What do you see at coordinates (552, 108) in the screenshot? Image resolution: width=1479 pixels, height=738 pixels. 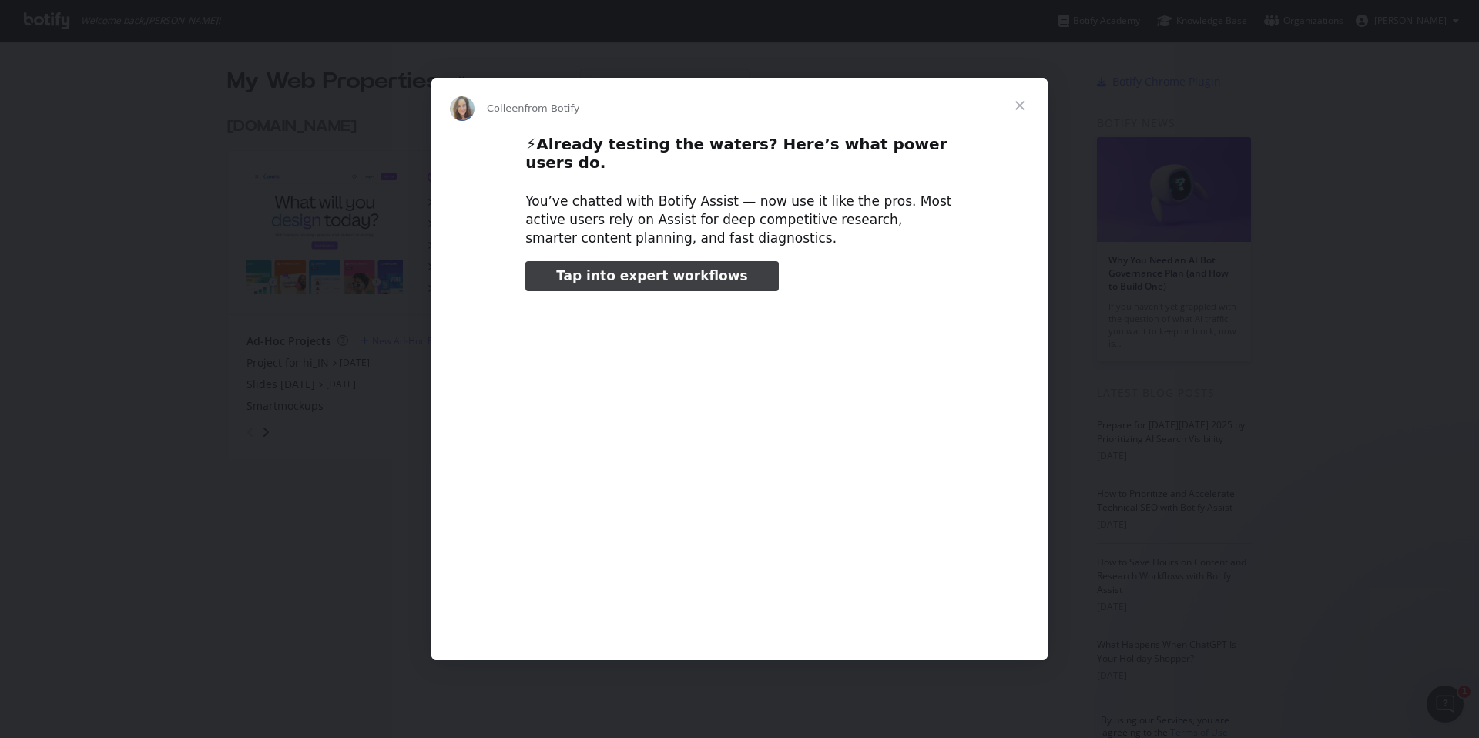 I see `span: from Botify` at bounding box center [552, 108].